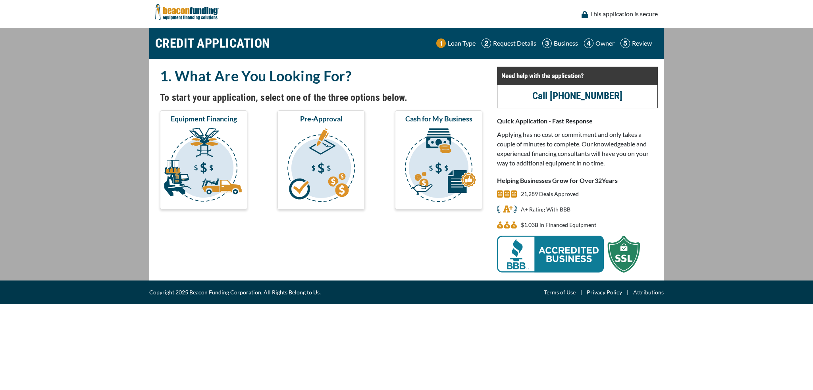 The height and width of the screenshot is (390, 813). What do you see at coordinates (623, 14) in the screenshot?
I see `p: This application is secure` at bounding box center [623, 14].